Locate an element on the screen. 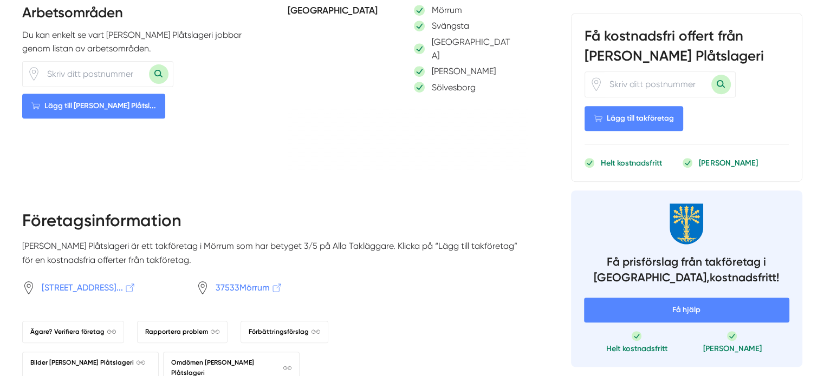 The image size is (824, 376). a: Ägare? Verifiera företag is located at coordinates (73, 332).